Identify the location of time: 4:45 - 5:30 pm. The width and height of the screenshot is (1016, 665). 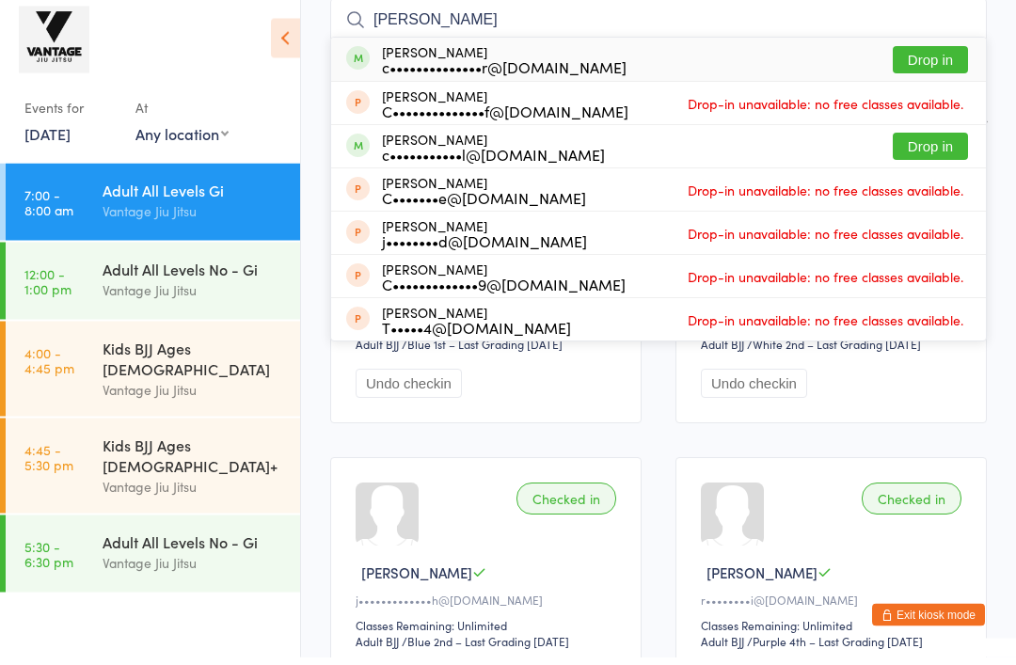
(49, 465).